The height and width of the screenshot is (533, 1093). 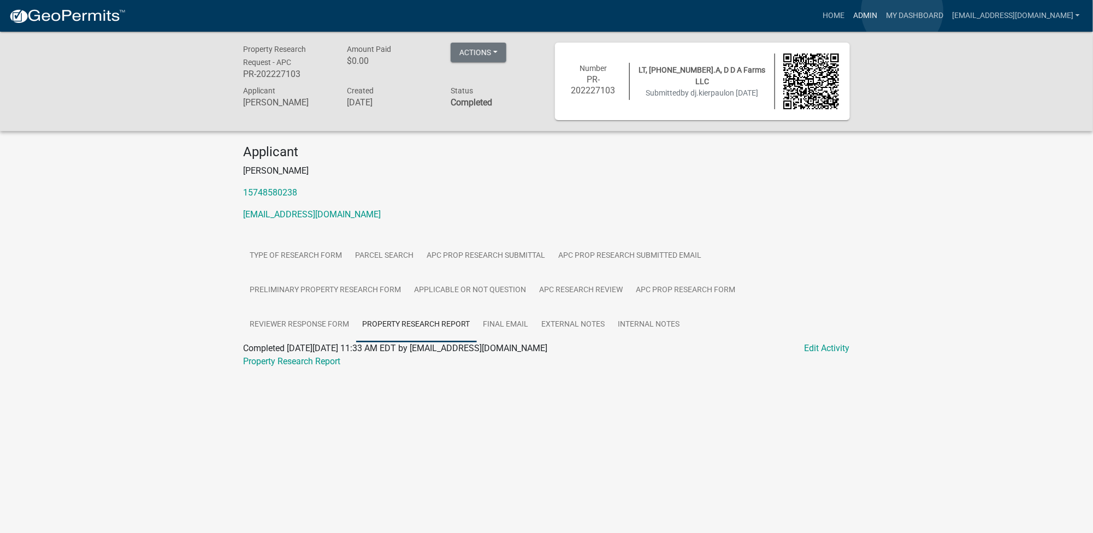 What do you see at coordinates (478, 52) in the screenshot?
I see `button: Actions` at bounding box center [478, 52].